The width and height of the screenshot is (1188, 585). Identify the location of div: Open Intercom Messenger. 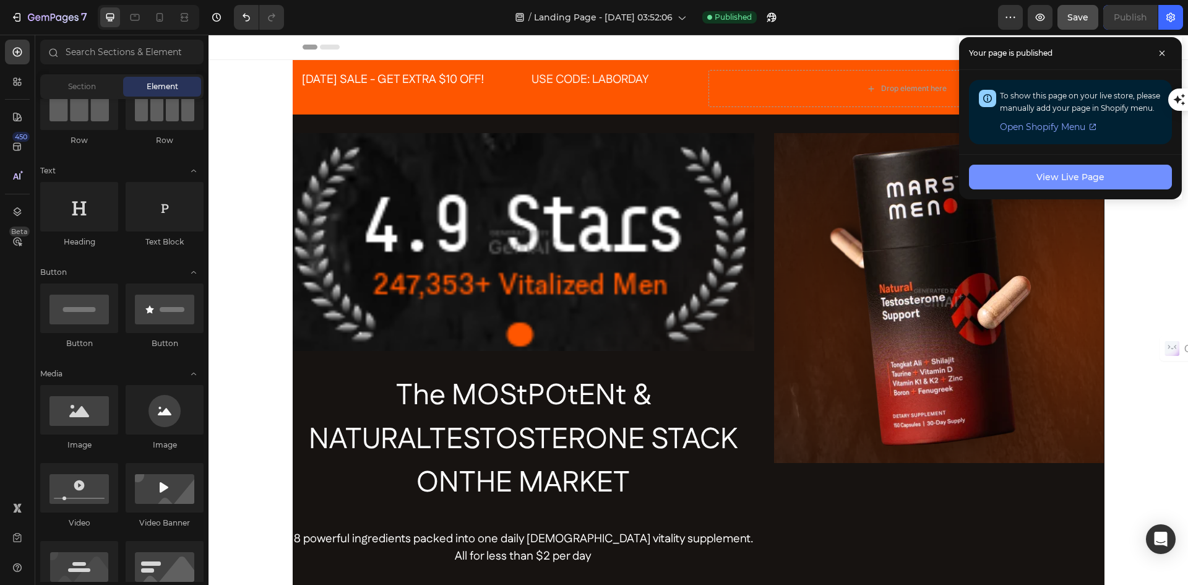
(1161, 539).